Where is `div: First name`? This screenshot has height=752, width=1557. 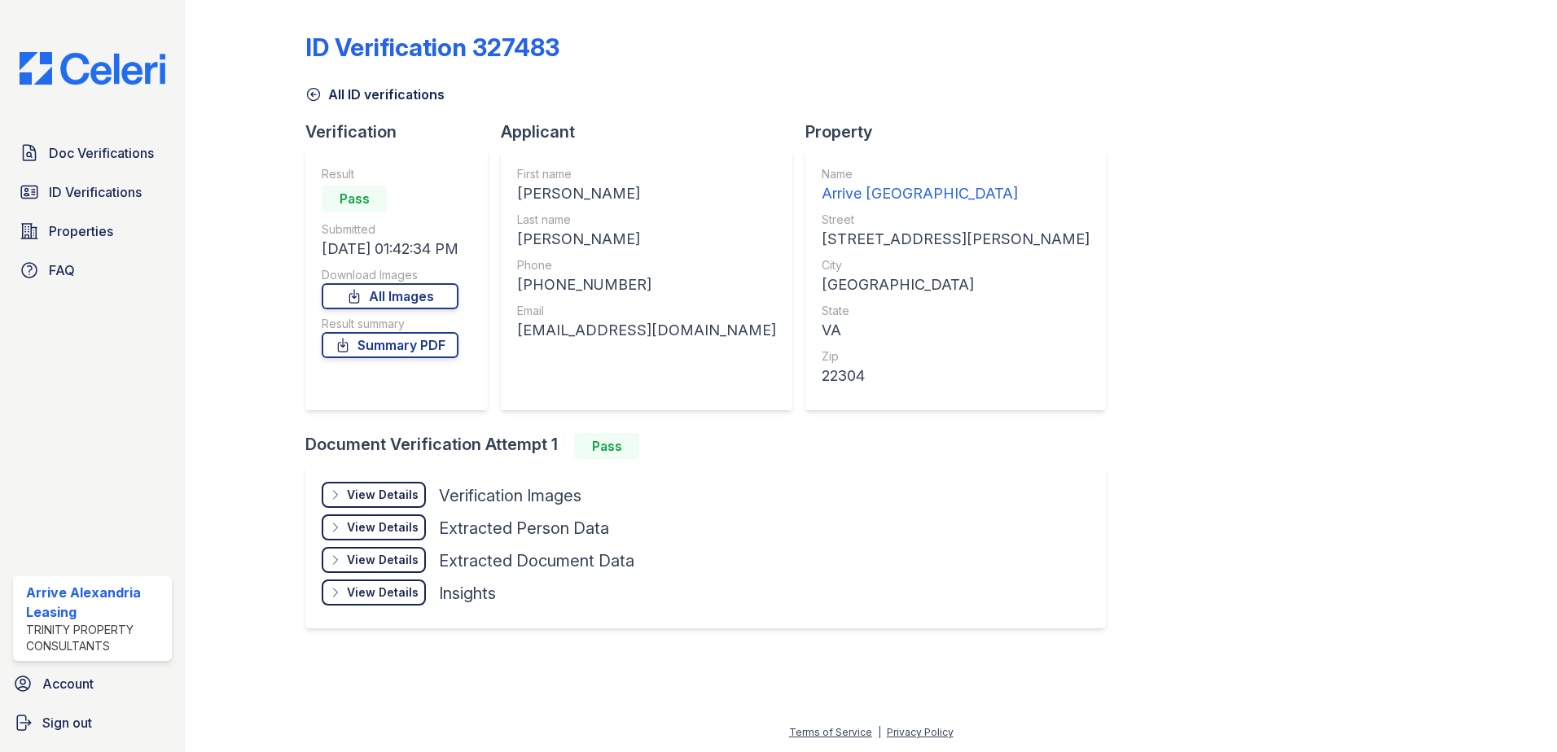 div: First name is located at coordinates (647, 174).